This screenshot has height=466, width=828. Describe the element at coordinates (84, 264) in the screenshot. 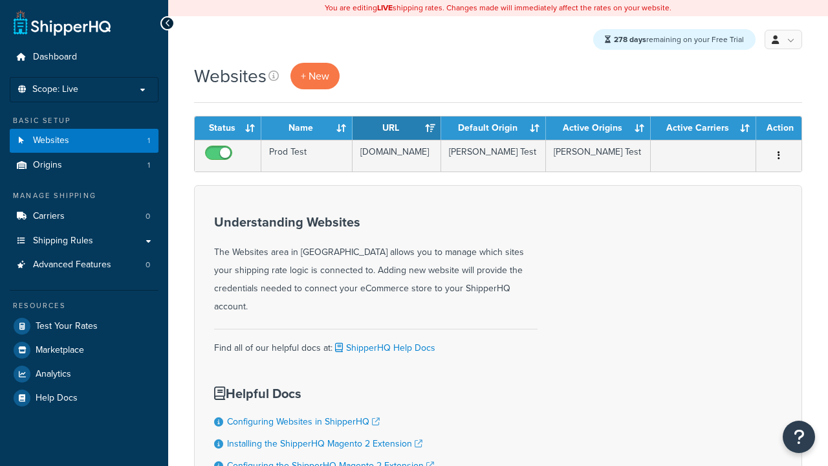

I see `a: Advanced Features 0` at that location.